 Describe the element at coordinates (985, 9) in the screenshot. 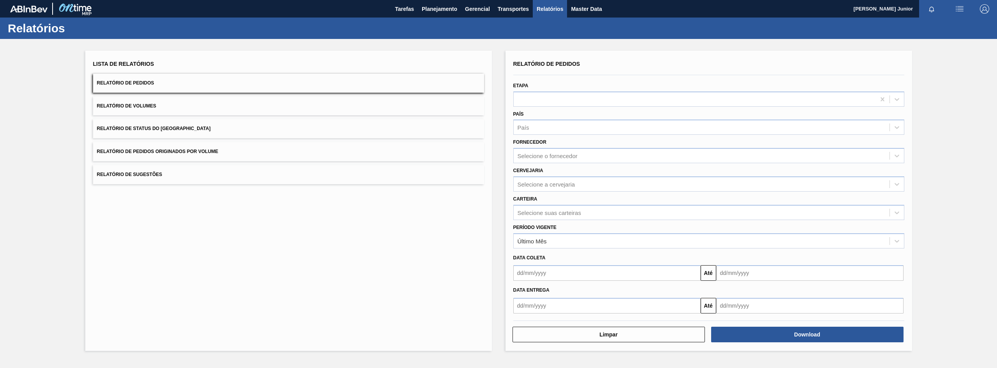

I see `img: Logout` at that location.